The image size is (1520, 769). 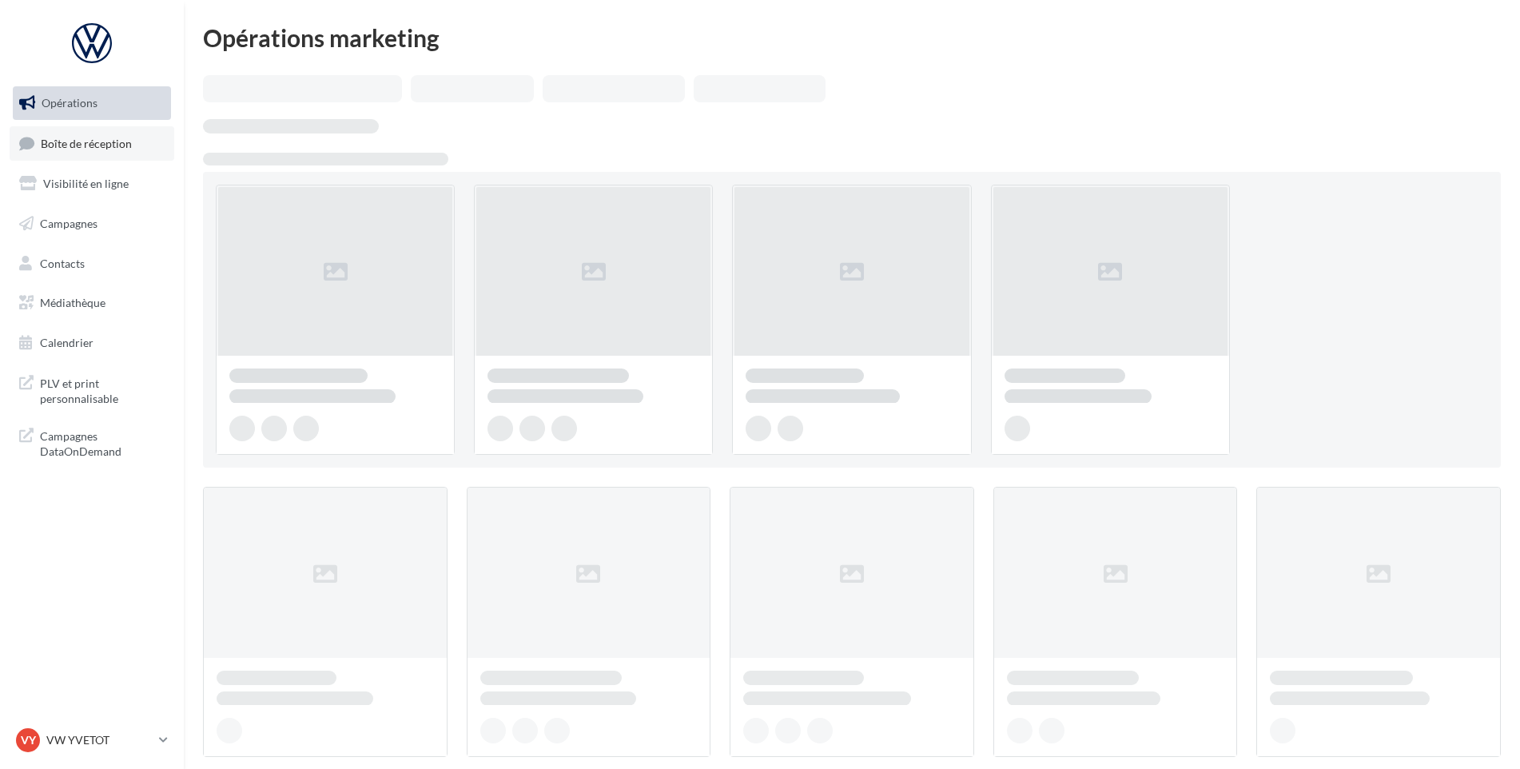 What do you see at coordinates (69, 223) in the screenshot?
I see `span: Campagnes` at bounding box center [69, 223].